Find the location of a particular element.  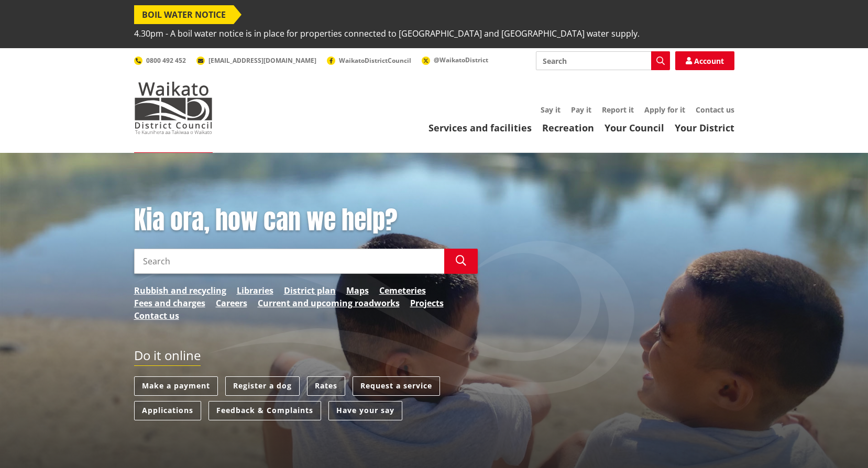

a: Have your say is located at coordinates (365, 411).